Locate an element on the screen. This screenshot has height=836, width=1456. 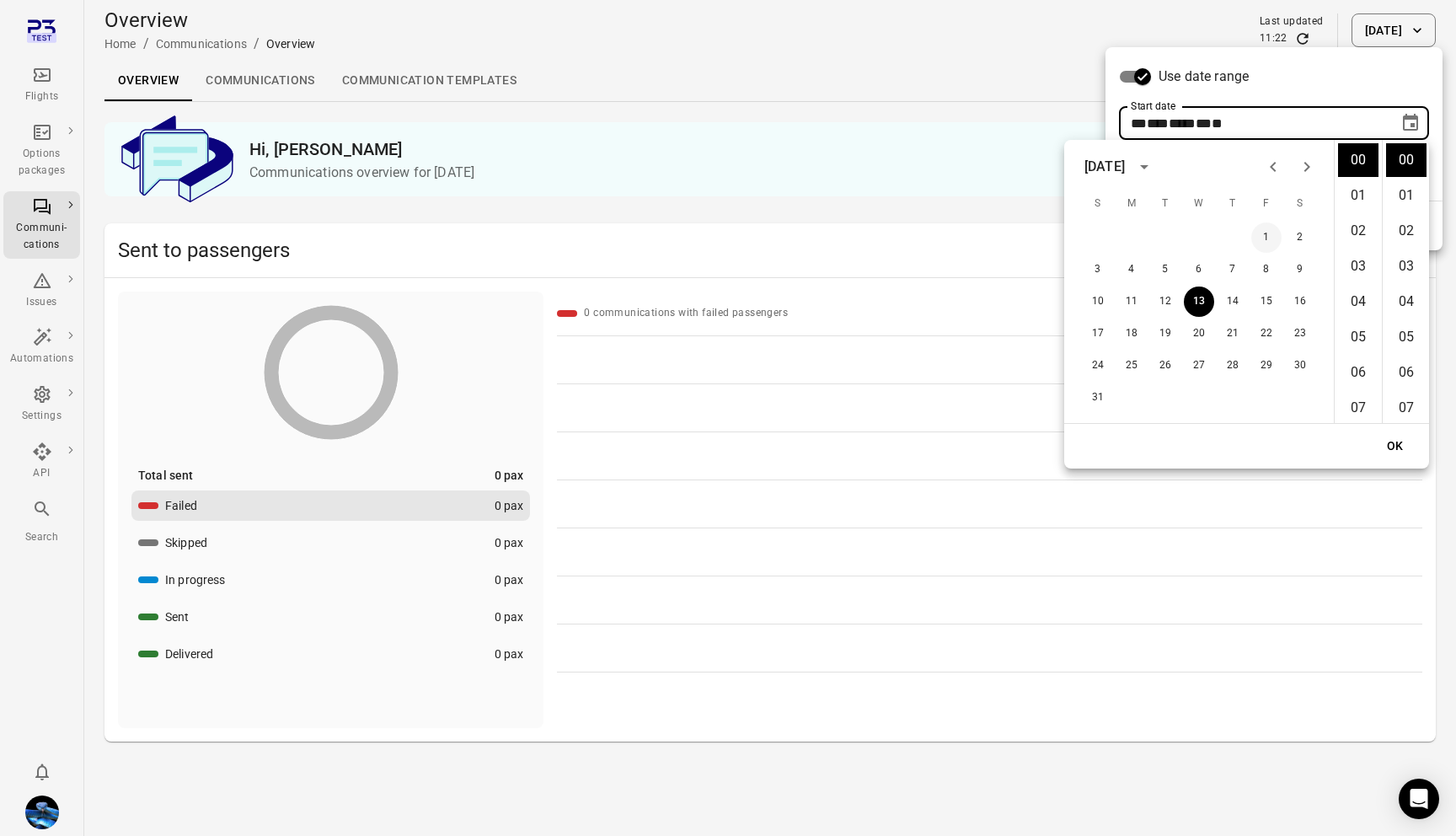
button: 15 is located at coordinates (1266, 301).